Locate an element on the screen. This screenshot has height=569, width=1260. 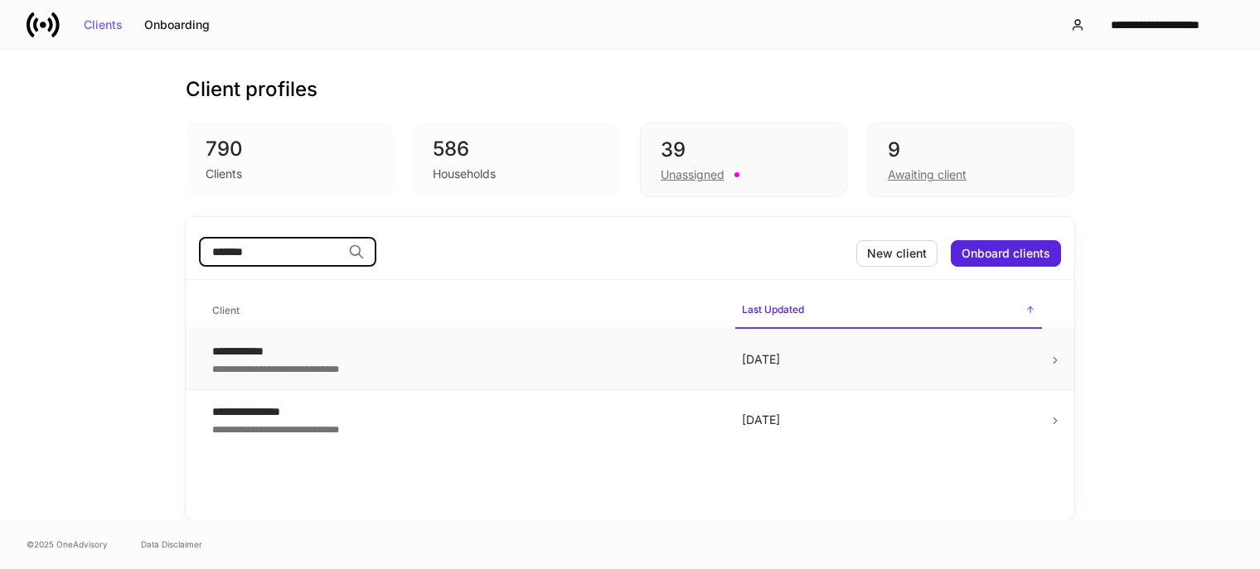
button: New client is located at coordinates (897, 254).